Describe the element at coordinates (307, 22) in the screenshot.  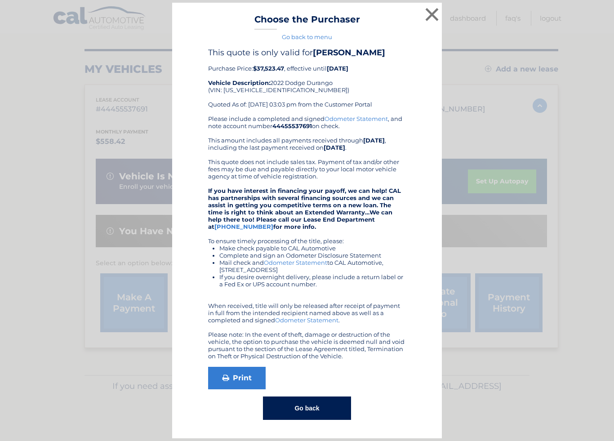
I see `h3: Choose the Purchaser` at that location.